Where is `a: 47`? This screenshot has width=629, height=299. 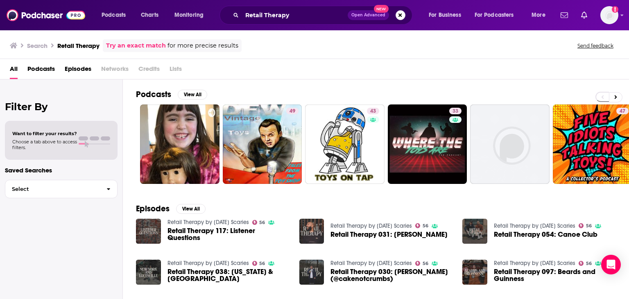
a: 47 is located at coordinates (623, 111).